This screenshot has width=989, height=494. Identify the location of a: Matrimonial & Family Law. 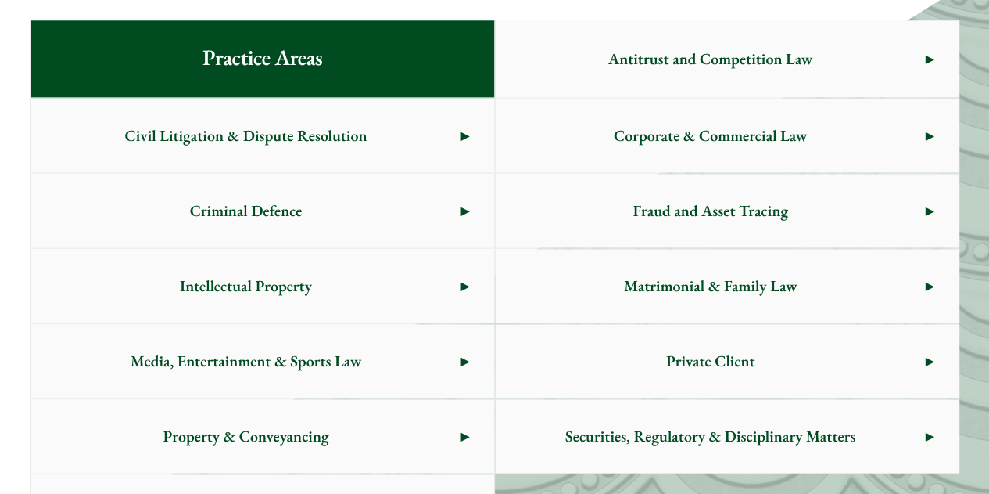
(727, 285).